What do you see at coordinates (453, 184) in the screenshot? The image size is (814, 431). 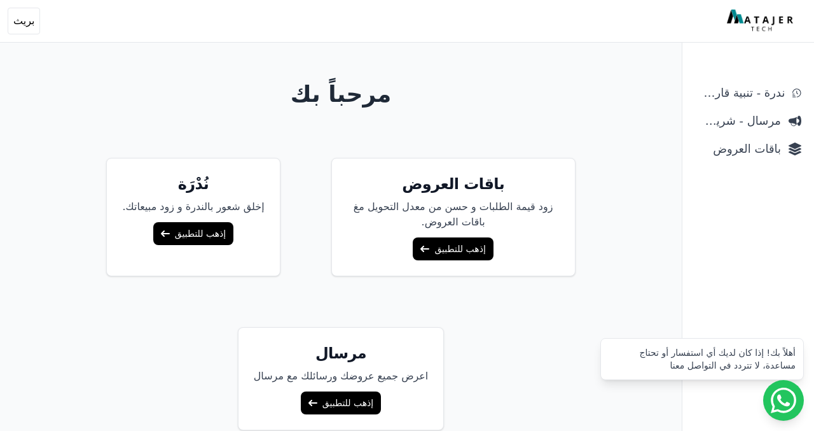 I see `h5: باقات العروض` at bounding box center [453, 184].